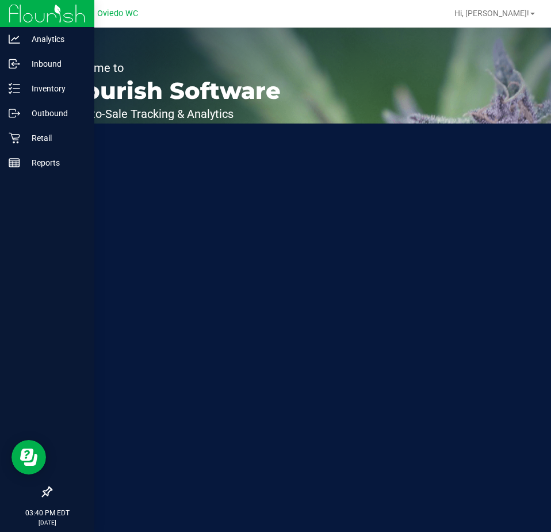 The width and height of the screenshot is (551, 532). What do you see at coordinates (55, 138) in the screenshot?
I see `p: Retail` at bounding box center [55, 138].